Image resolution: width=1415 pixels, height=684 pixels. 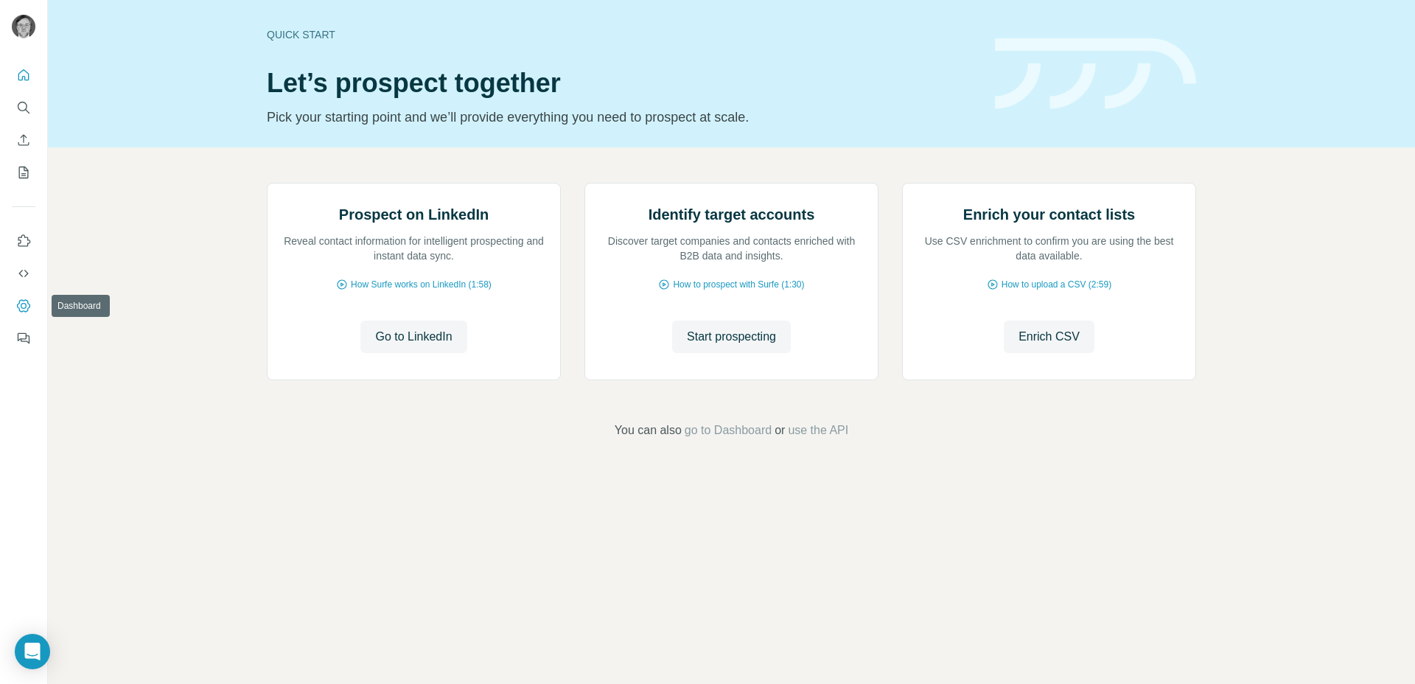 What do you see at coordinates (1049, 248) in the screenshot?
I see `p: Use CSV enrichment to confirm you are using the best data available.` at bounding box center [1049, 248].